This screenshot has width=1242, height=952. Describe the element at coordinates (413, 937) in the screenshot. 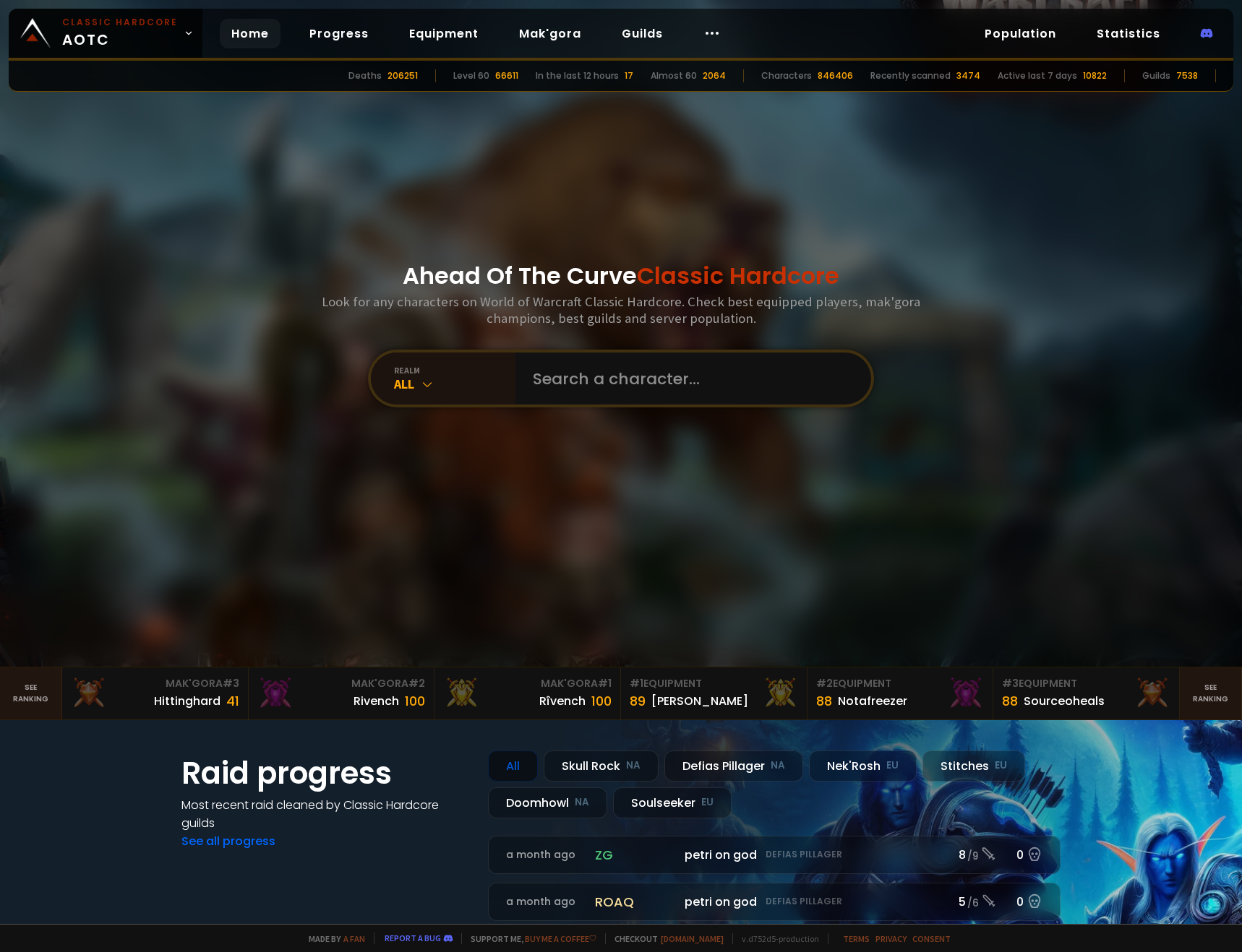

I see `a: Report a bug` at that location.